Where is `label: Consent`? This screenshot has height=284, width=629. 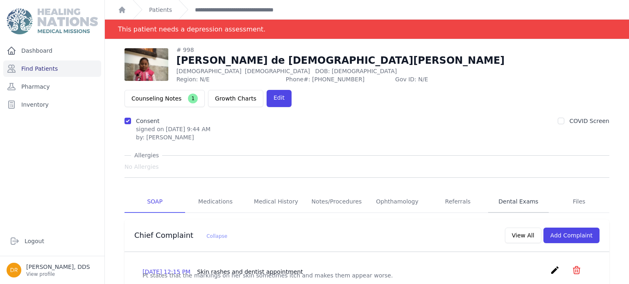
label: Consent is located at coordinates (147, 121).